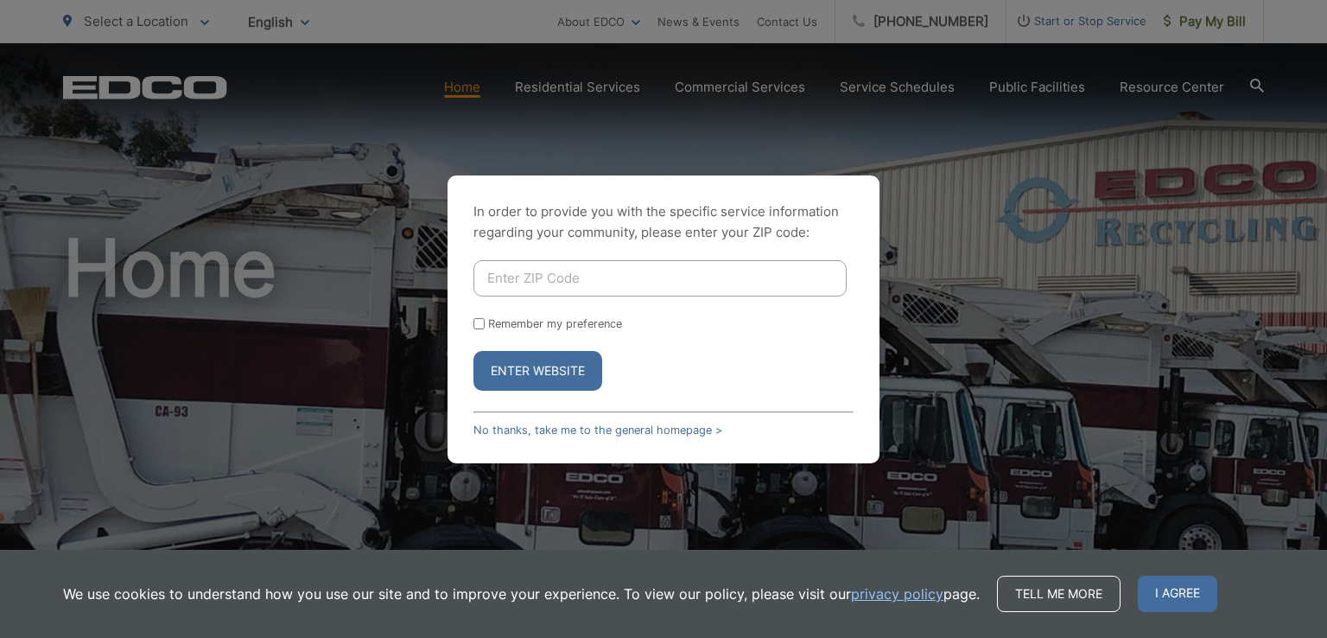  What do you see at coordinates (1058, 594) in the screenshot?
I see `a: Tell me more` at bounding box center [1058, 594].